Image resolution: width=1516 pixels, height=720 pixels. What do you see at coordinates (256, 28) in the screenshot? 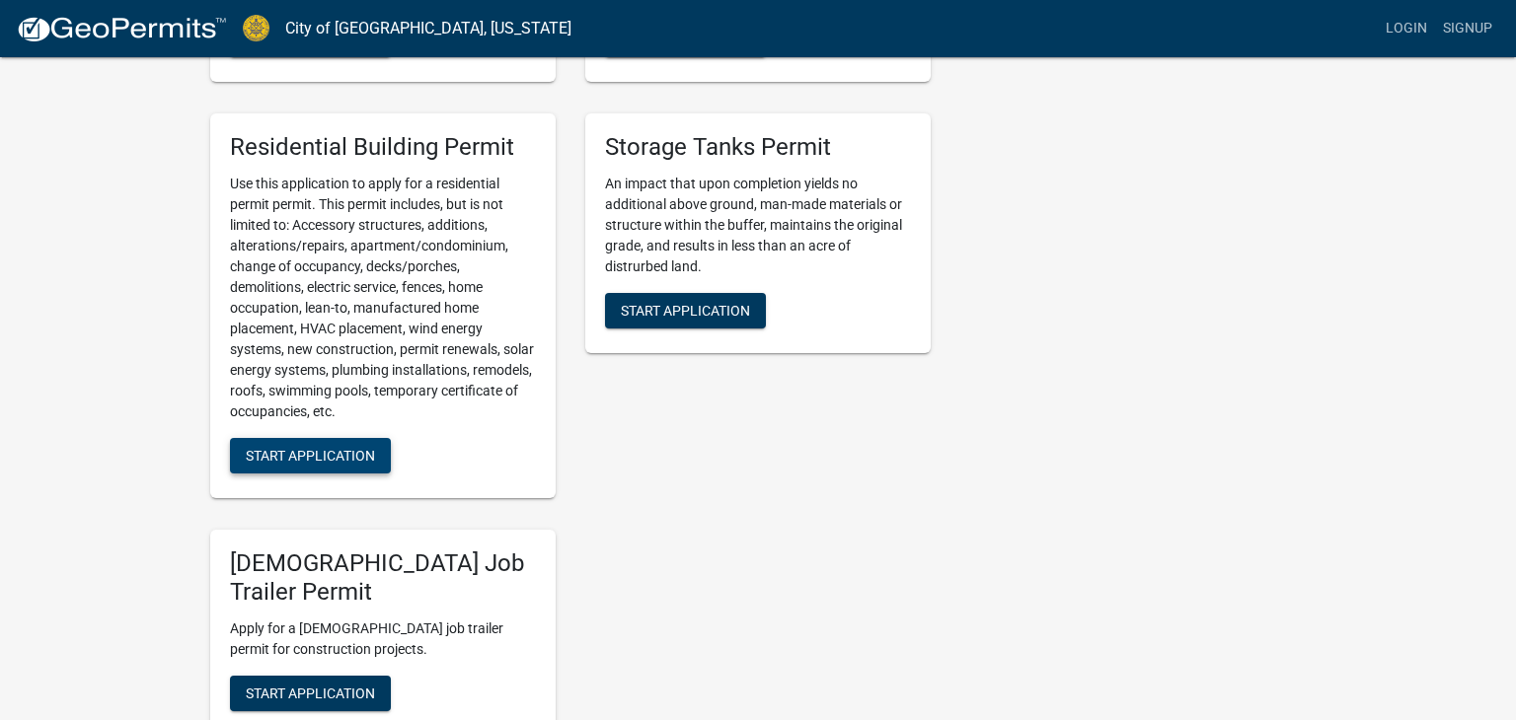
I see `img: City of Jeffersonville, Indiana` at bounding box center [256, 28].